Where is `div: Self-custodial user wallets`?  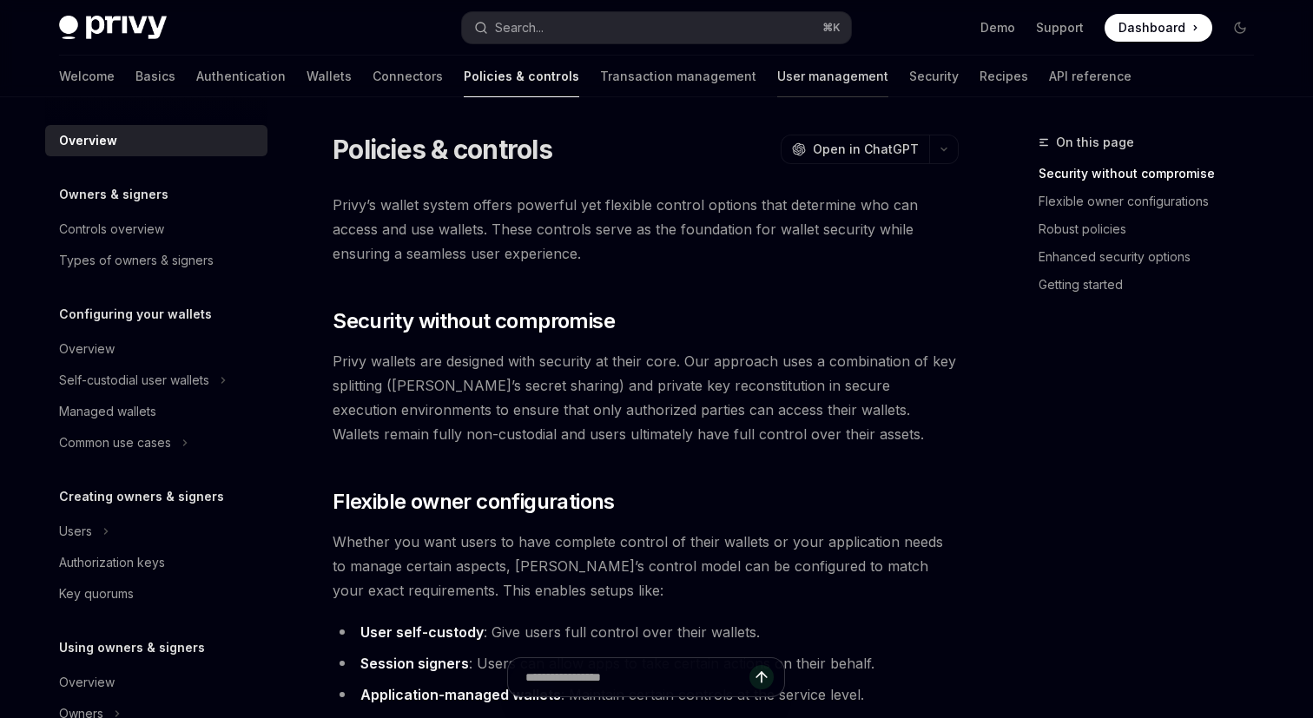
div: Self-custodial user wallets is located at coordinates (134, 380).